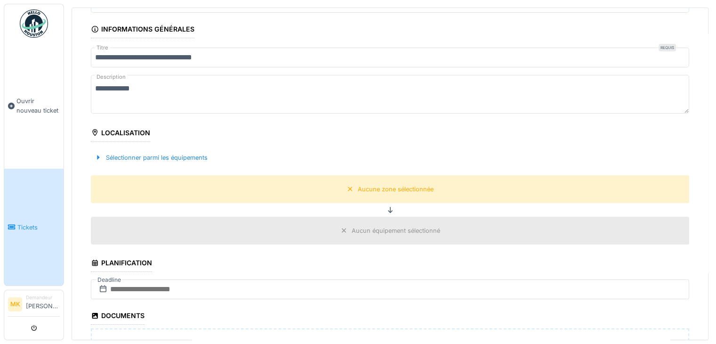  What do you see at coordinates (118, 316) in the screenshot?
I see `div: Documents` at bounding box center [118, 316].